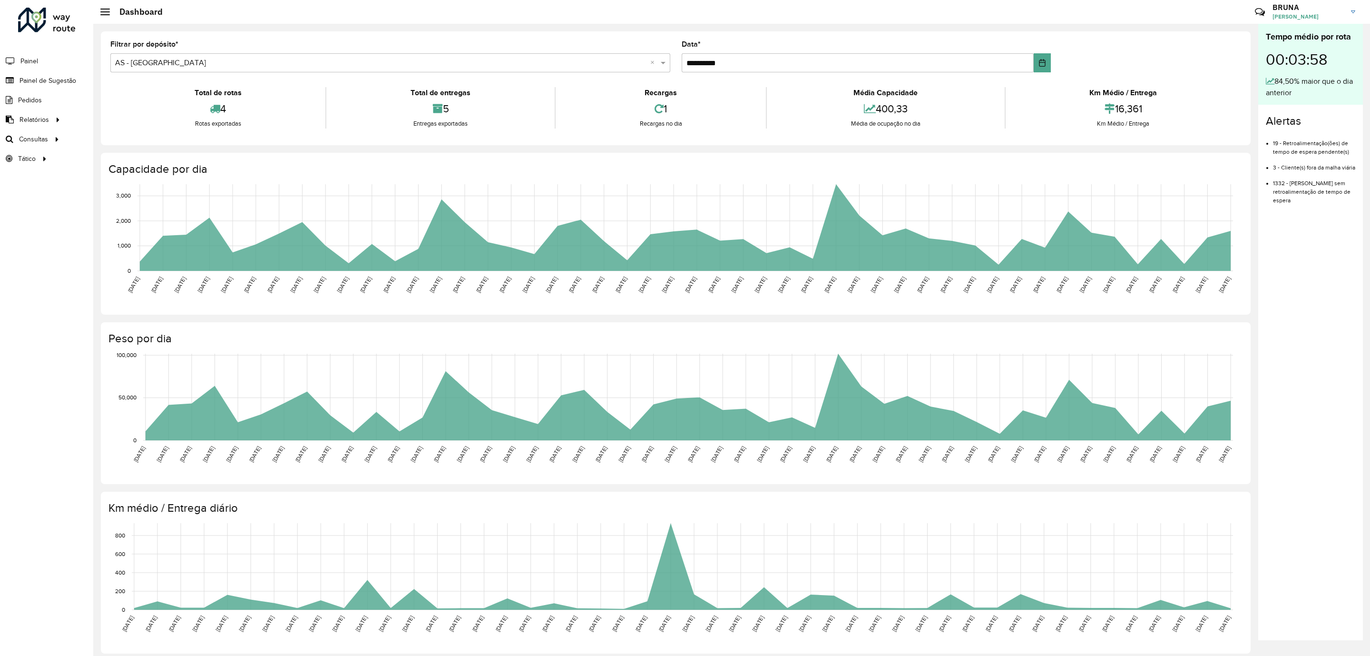 The height and width of the screenshot is (656, 1370). What do you see at coordinates (440, 108) in the screenshot?
I see `div: 5` at bounding box center [440, 108].